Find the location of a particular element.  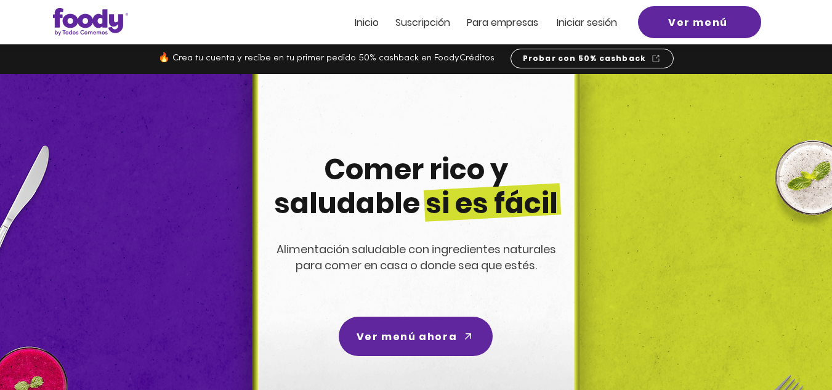

a: Suscripción is located at coordinates (422, 22).